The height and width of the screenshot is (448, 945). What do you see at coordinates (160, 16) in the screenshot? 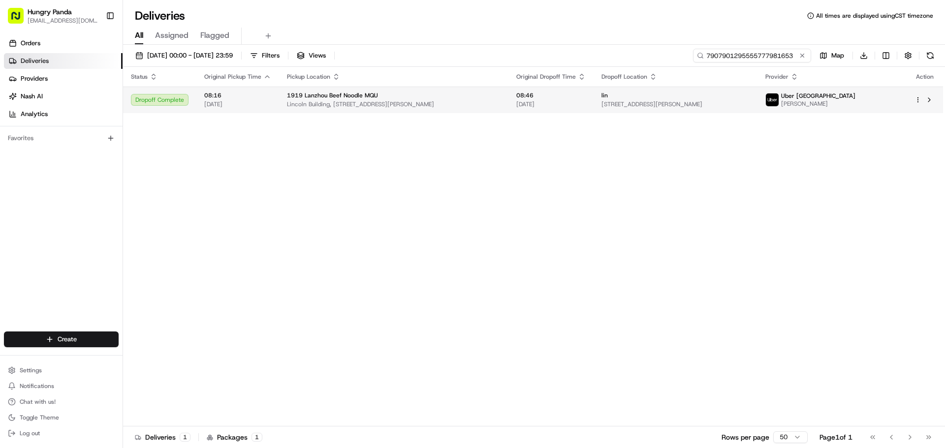
I see `h1: Deliveries` at bounding box center [160, 16].